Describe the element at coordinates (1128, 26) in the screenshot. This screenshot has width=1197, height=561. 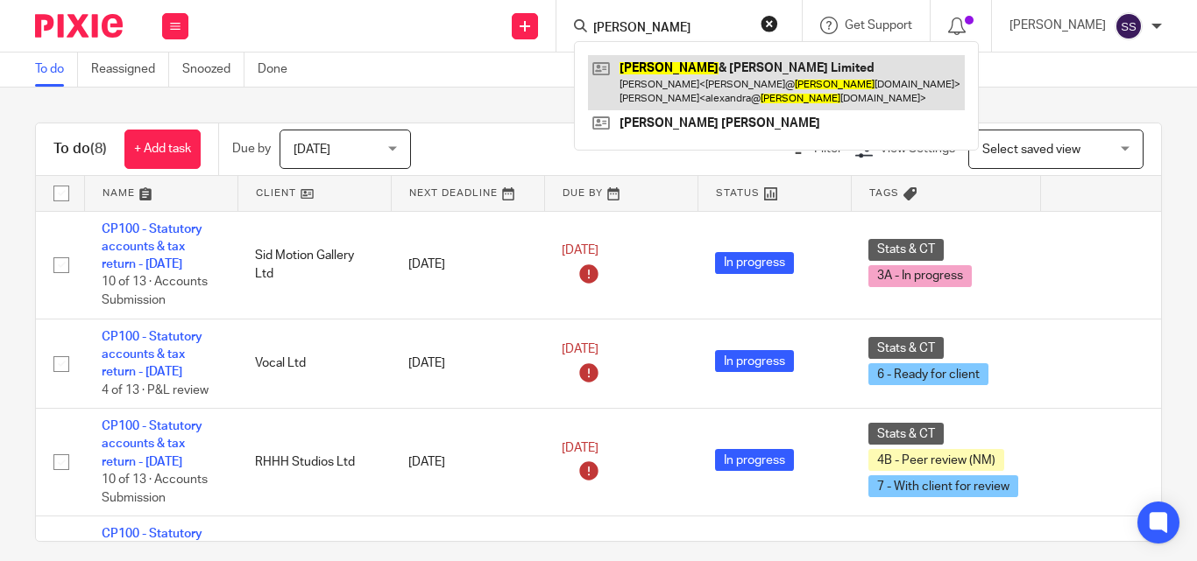
I see `img: svg%3E` at that location.